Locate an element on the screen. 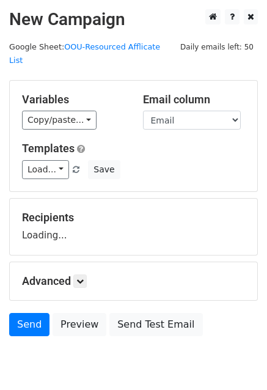 This screenshot has height=390, width=267. a: Preview is located at coordinates (79, 324).